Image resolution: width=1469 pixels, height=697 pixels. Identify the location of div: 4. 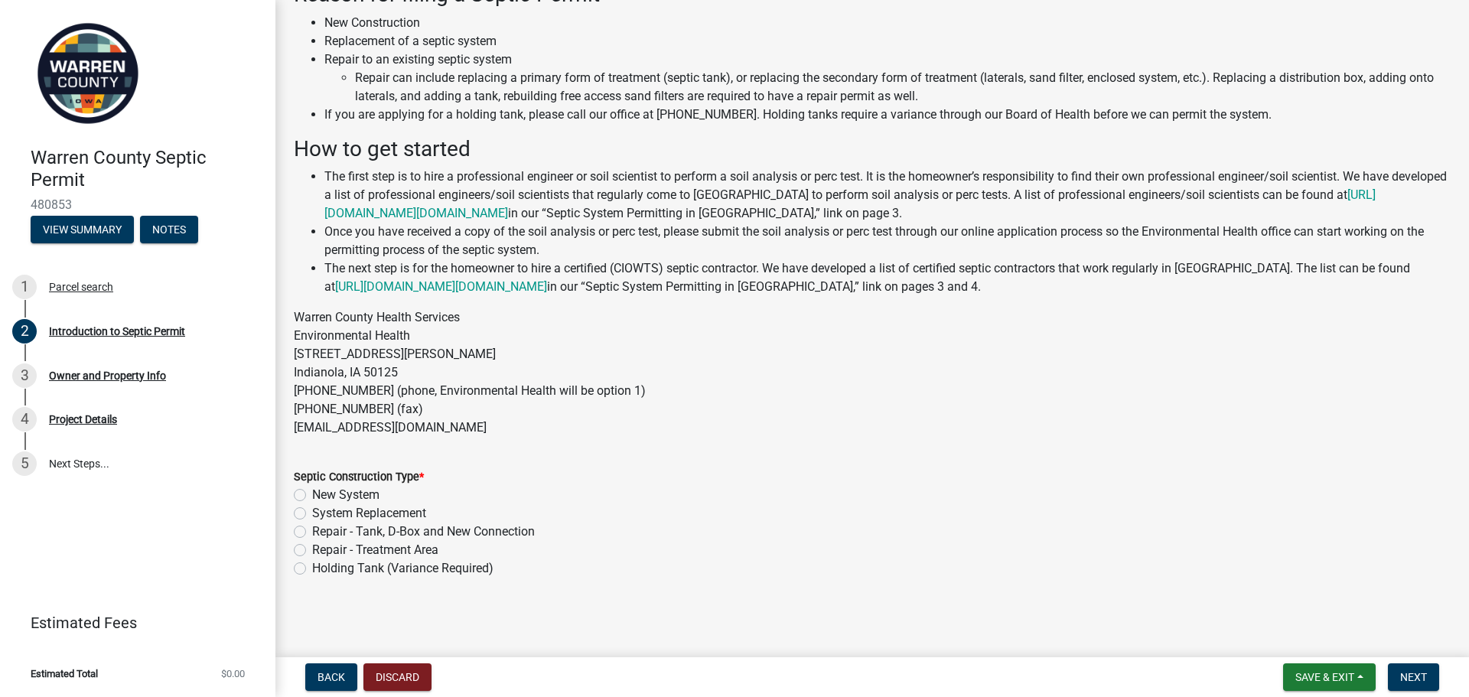
(24, 419).